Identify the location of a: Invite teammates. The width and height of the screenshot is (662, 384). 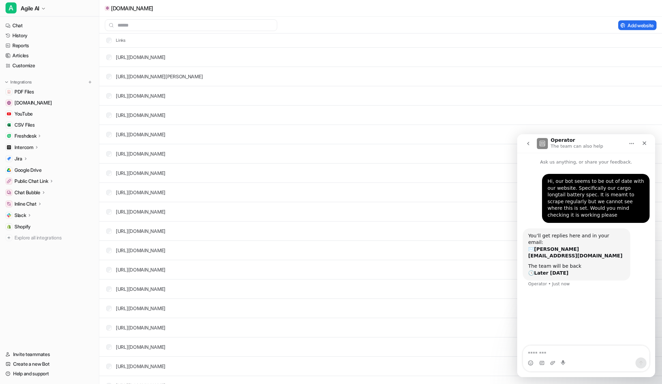
(49, 354).